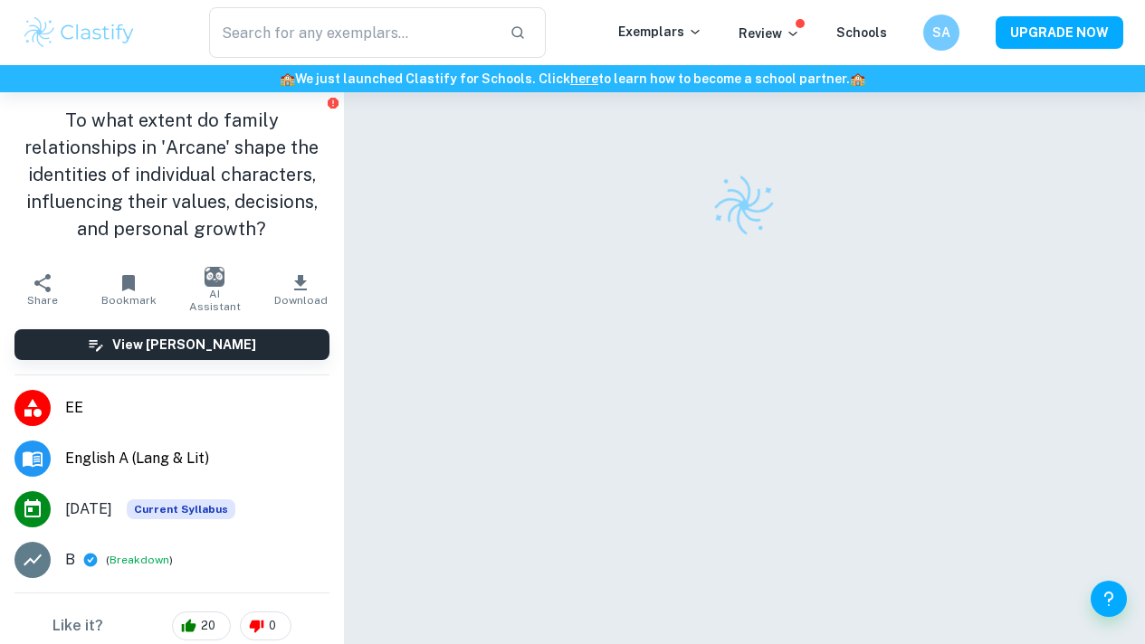 This screenshot has width=1145, height=644. What do you see at coordinates (181, 509) in the screenshot?
I see `span: Current Syllabus` at bounding box center [181, 509].